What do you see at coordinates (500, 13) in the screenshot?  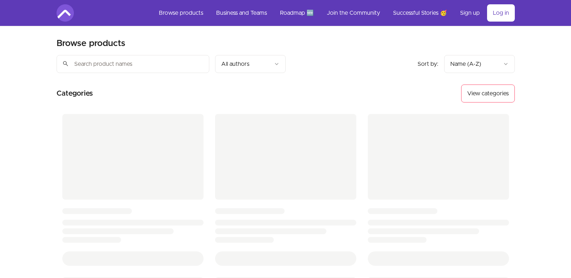 I see `a: Log in` at bounding box center [500, 13].